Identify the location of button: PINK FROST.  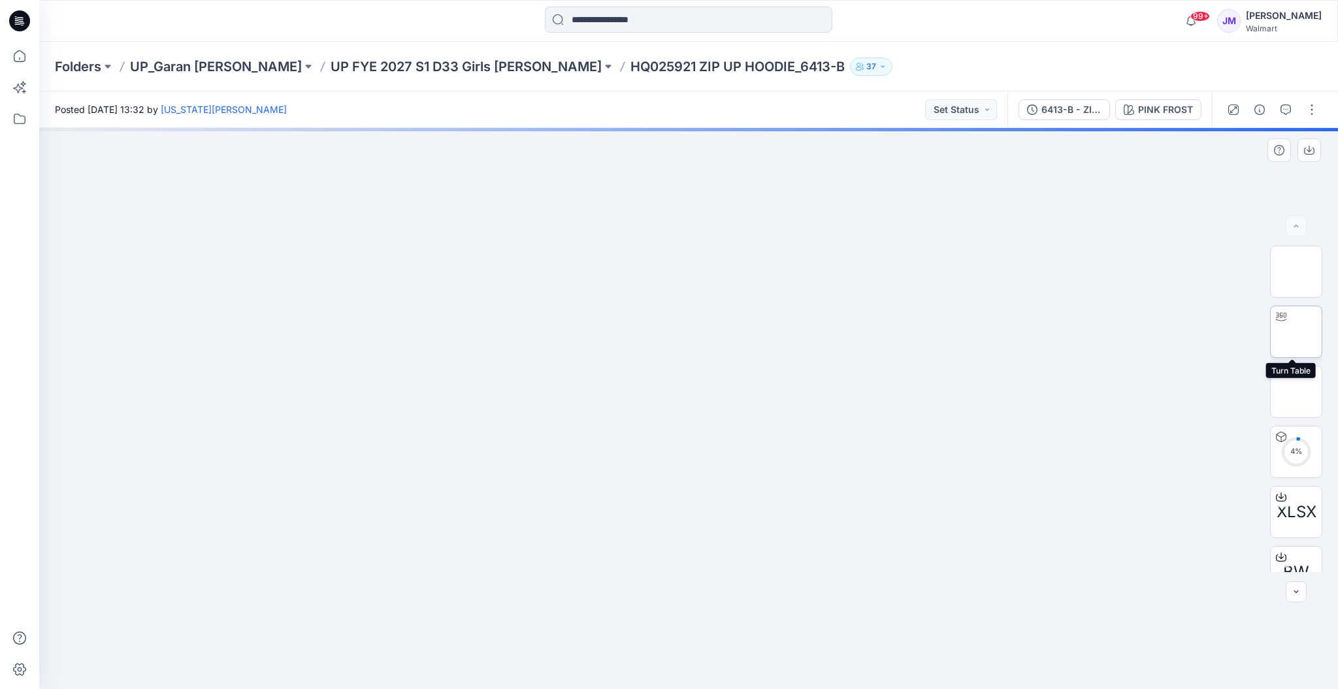
(1158, 110).